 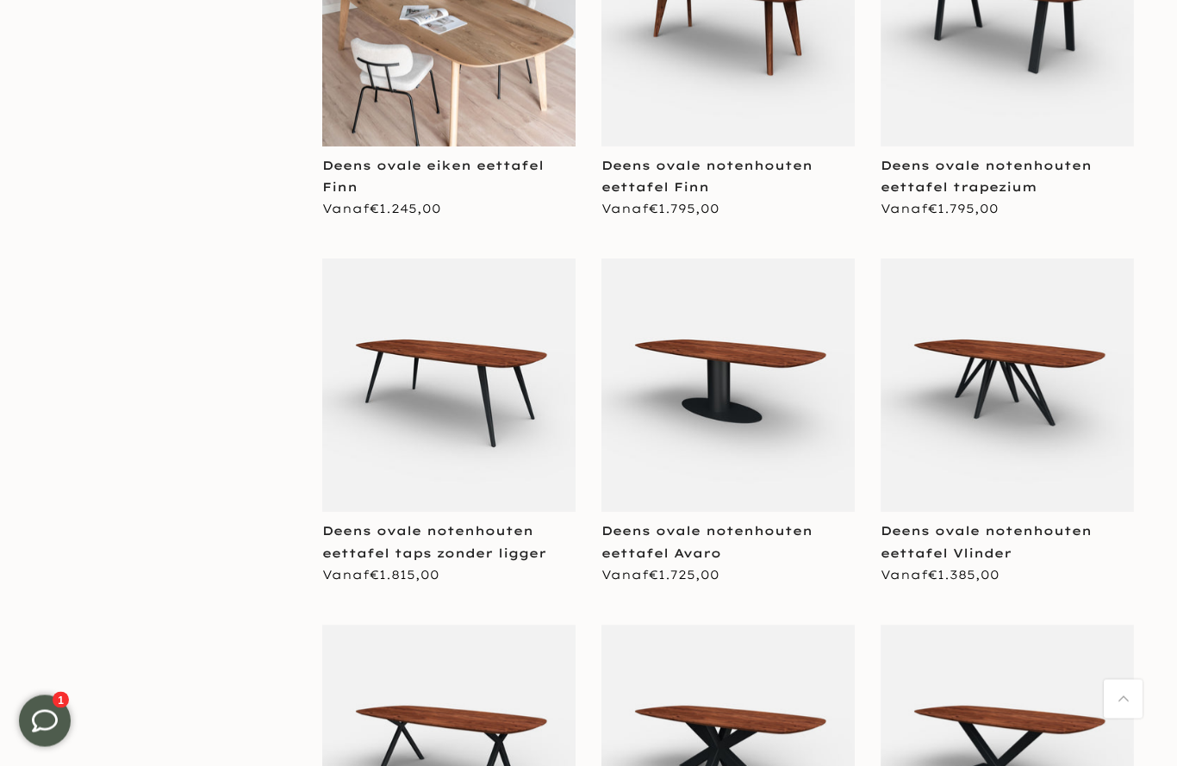 What do you see at coordinates (404, 575) in the screenshot?
I see `span: €1.815,00` at bounding box center [404, 575].